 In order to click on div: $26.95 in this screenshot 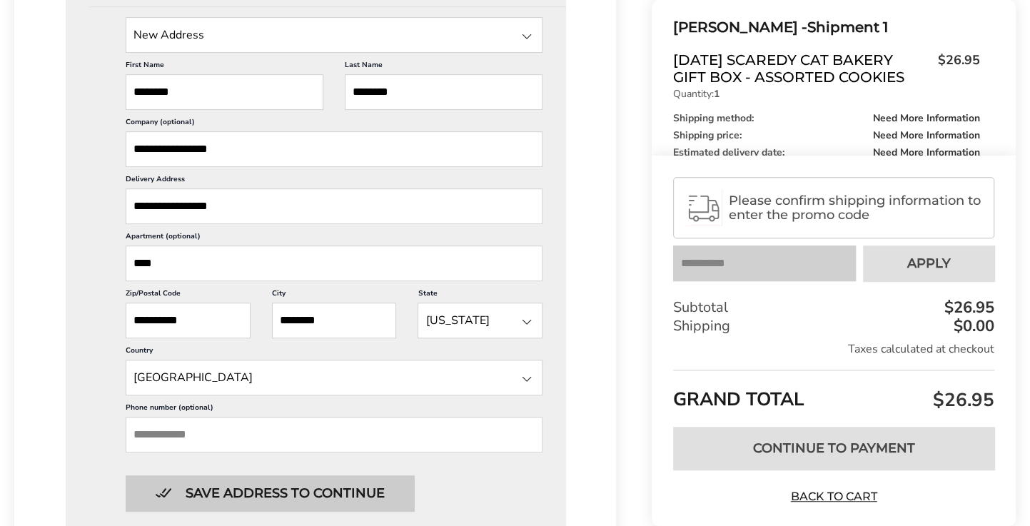, I will do `click(967, 308)`.